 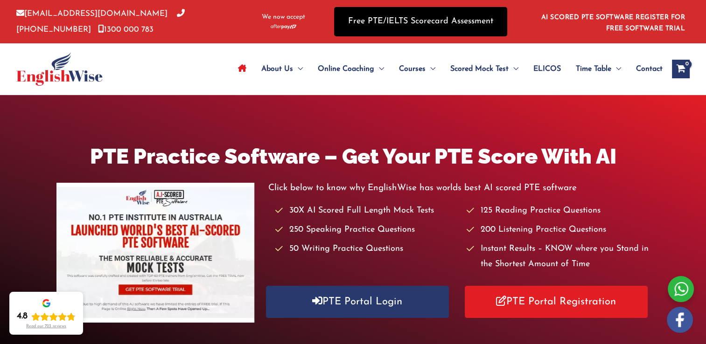 I want to click on img: white-facebook.png, so click(x=680, y=320).